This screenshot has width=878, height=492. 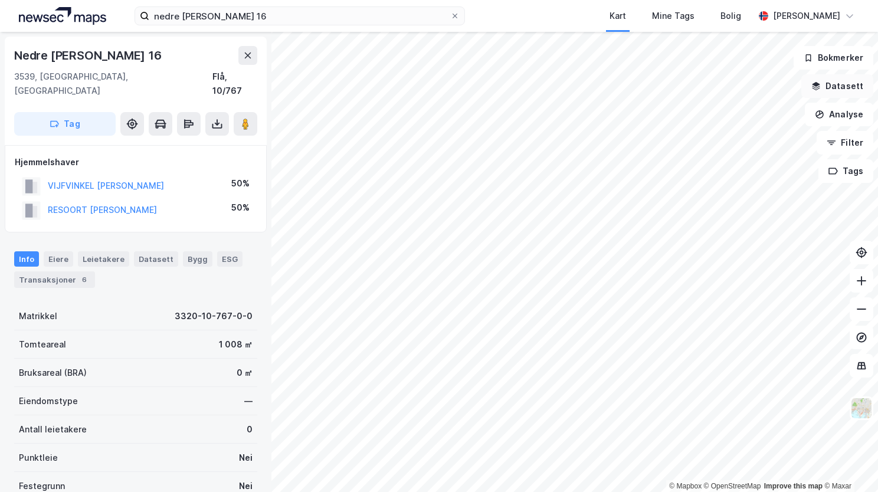 I want to click on button: Bokmerker, so click(x=833, y=58).